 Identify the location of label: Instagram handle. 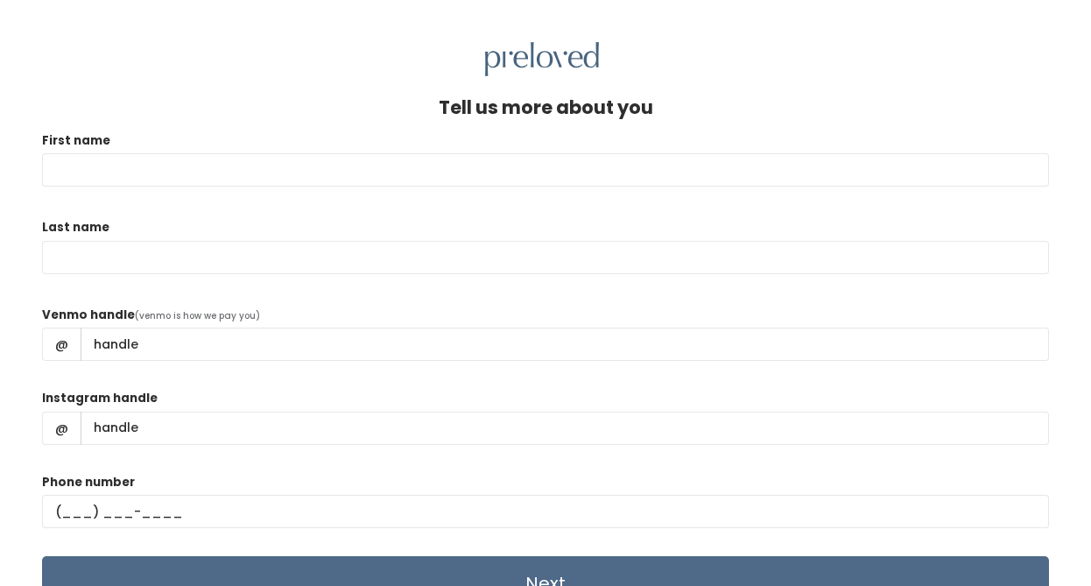
(100, 398).